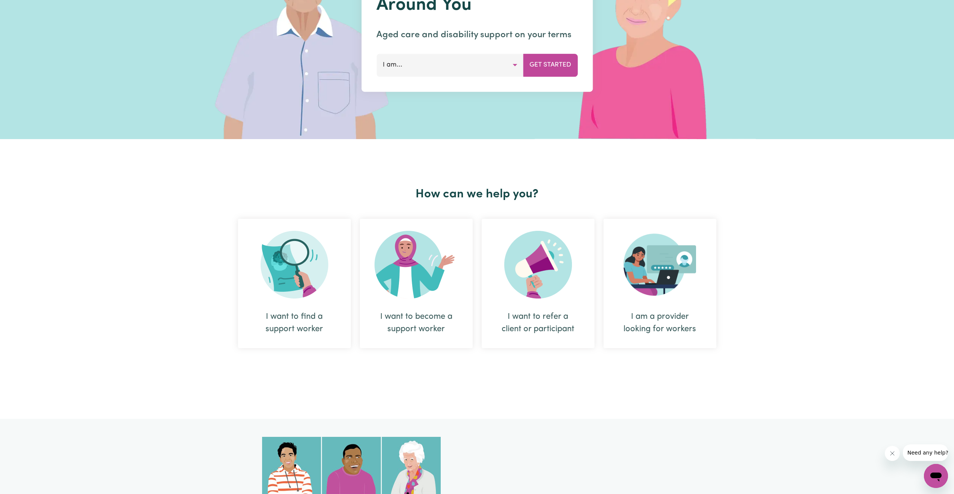 This screenshot has width=954, height=494. Describe the element at coordinates (477, 35) in the screenshot. I see `p: Aged care and disability support on your terms` at that location.